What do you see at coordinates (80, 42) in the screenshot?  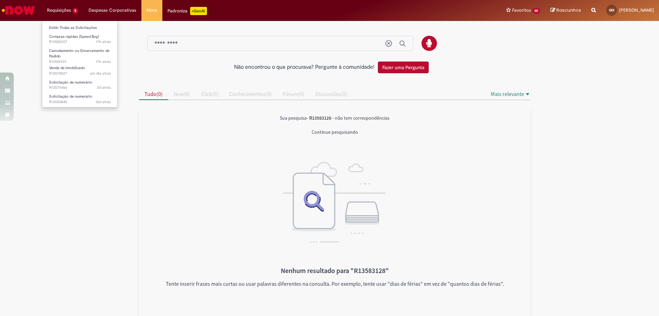 I see `span: R13582257` at bounding box center [80, 42].